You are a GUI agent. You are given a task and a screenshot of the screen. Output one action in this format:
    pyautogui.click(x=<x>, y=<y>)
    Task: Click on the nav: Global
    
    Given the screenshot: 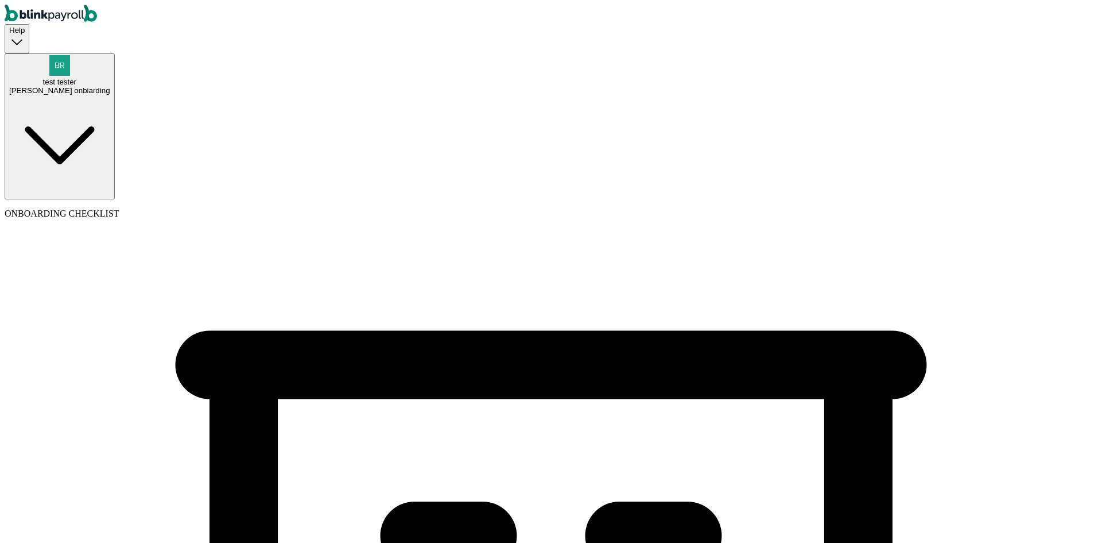 What is the action you would take?
    pyautogui.click(x=551, y=14)
    